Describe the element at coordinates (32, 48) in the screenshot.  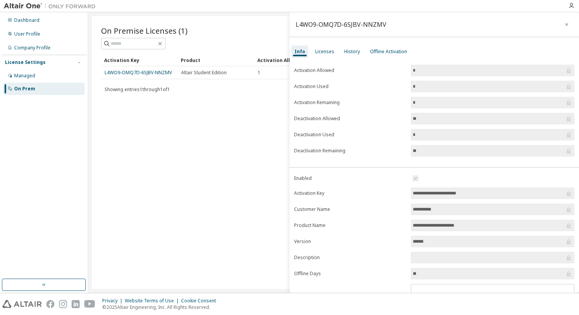
I see `div: Company Profile` at that location.